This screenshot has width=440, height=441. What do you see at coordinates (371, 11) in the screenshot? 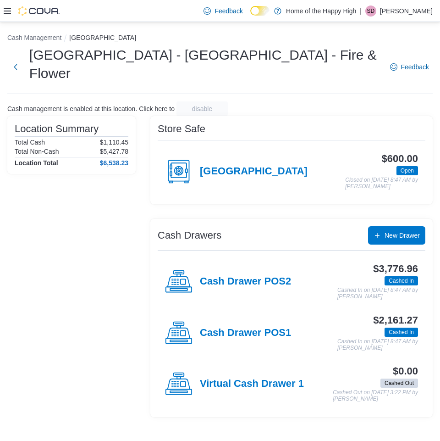
I see `span: SD` at bounding box center [371, 11].